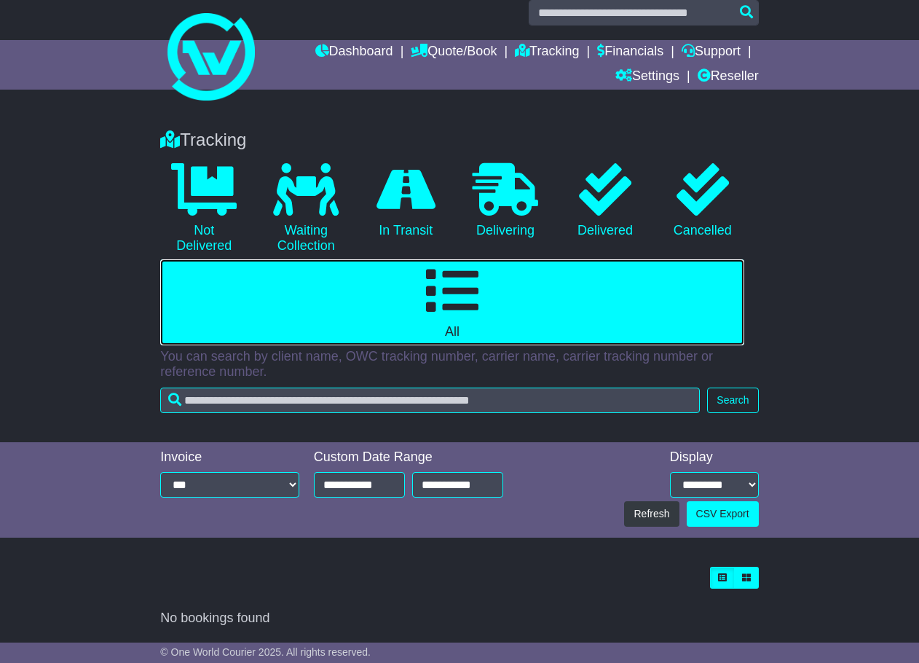 The height and width of the screenshot is (663, 919). I want to click on div: No bookings found, so click(459, 618).